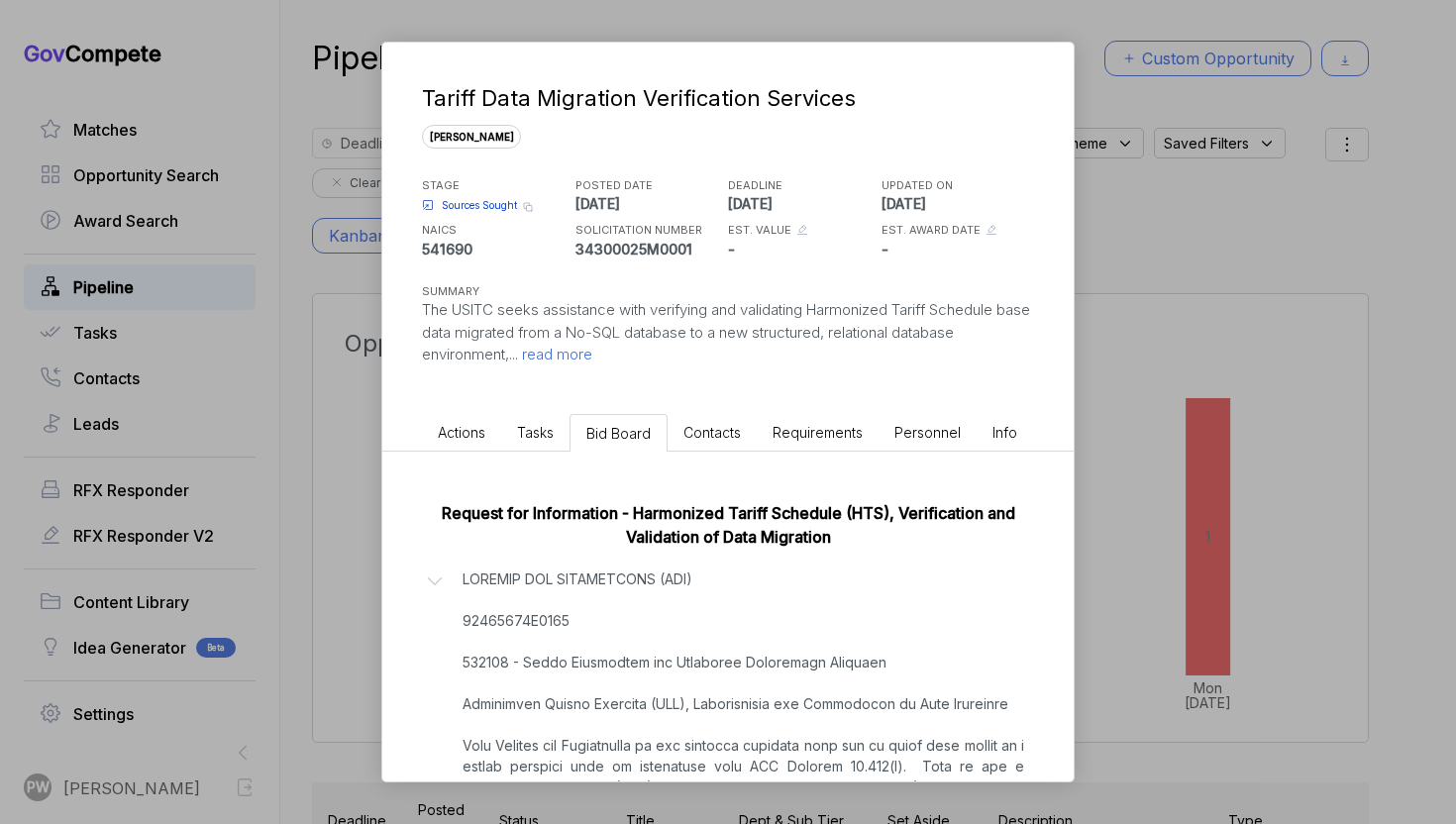 The image size is (1456, 824). I want to click on h5: SUMMARY, so click(712, 292).